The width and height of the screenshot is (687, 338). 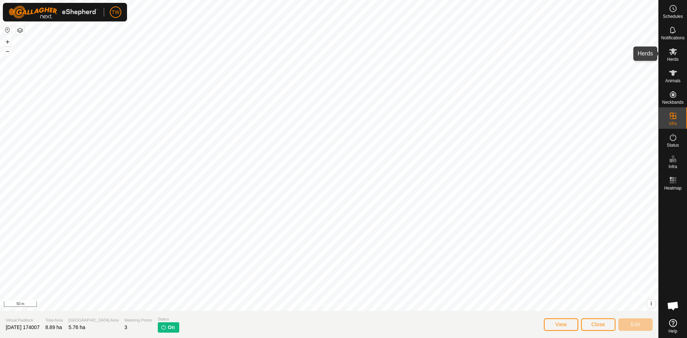 I want to click on span: i, so click(x=652, y=304).